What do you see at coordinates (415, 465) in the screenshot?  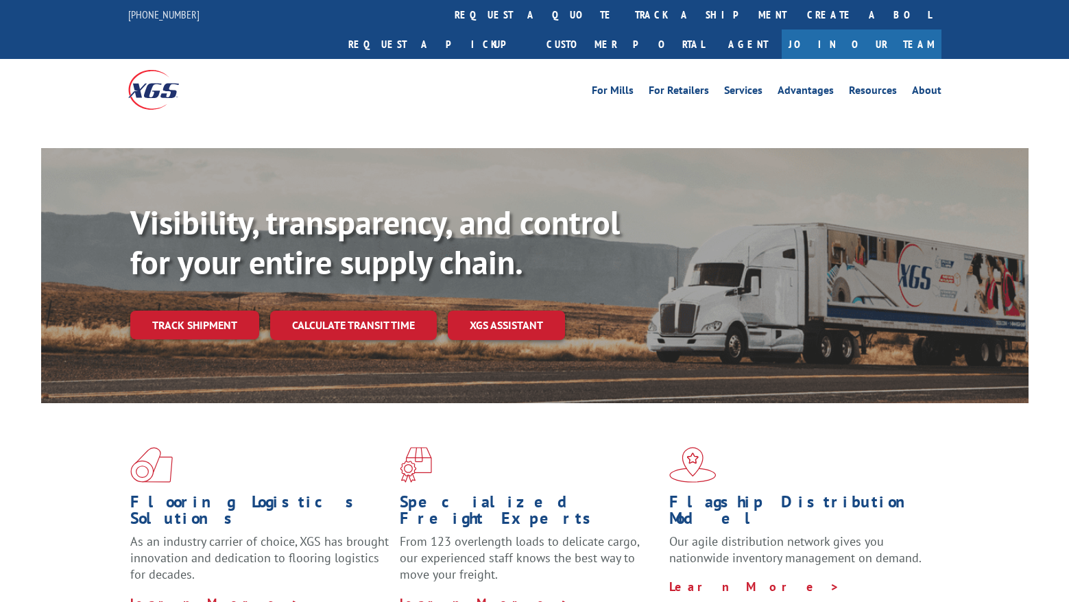 I see `img: xgs-icon-focused-on-flooring-red` at bounding box center [415, 465].